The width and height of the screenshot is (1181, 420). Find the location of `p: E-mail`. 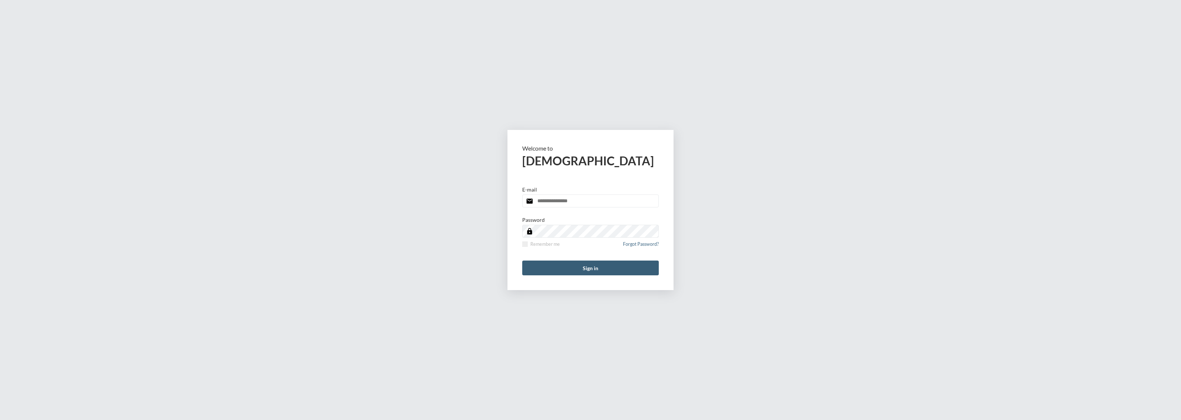

p: E-mail is located at coordinates (529, 189).